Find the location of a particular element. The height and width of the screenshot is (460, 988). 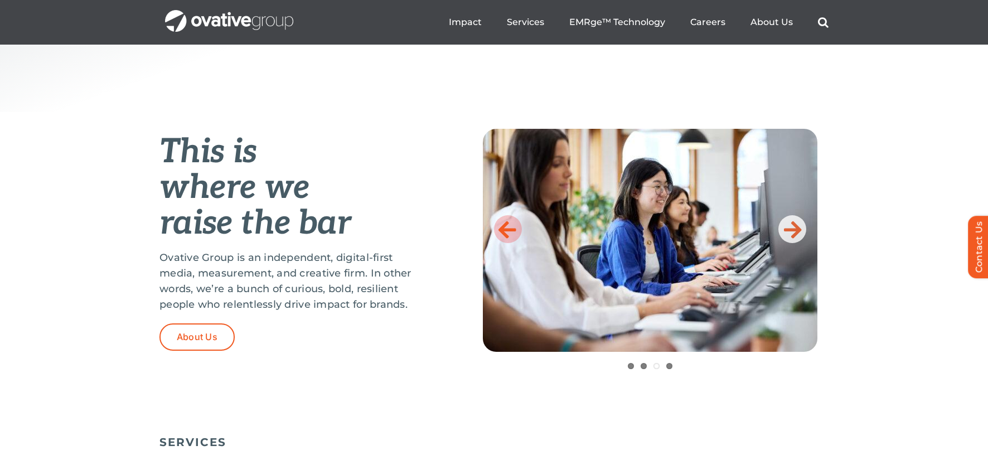

span: Careers is located at coordinates (707, 22).